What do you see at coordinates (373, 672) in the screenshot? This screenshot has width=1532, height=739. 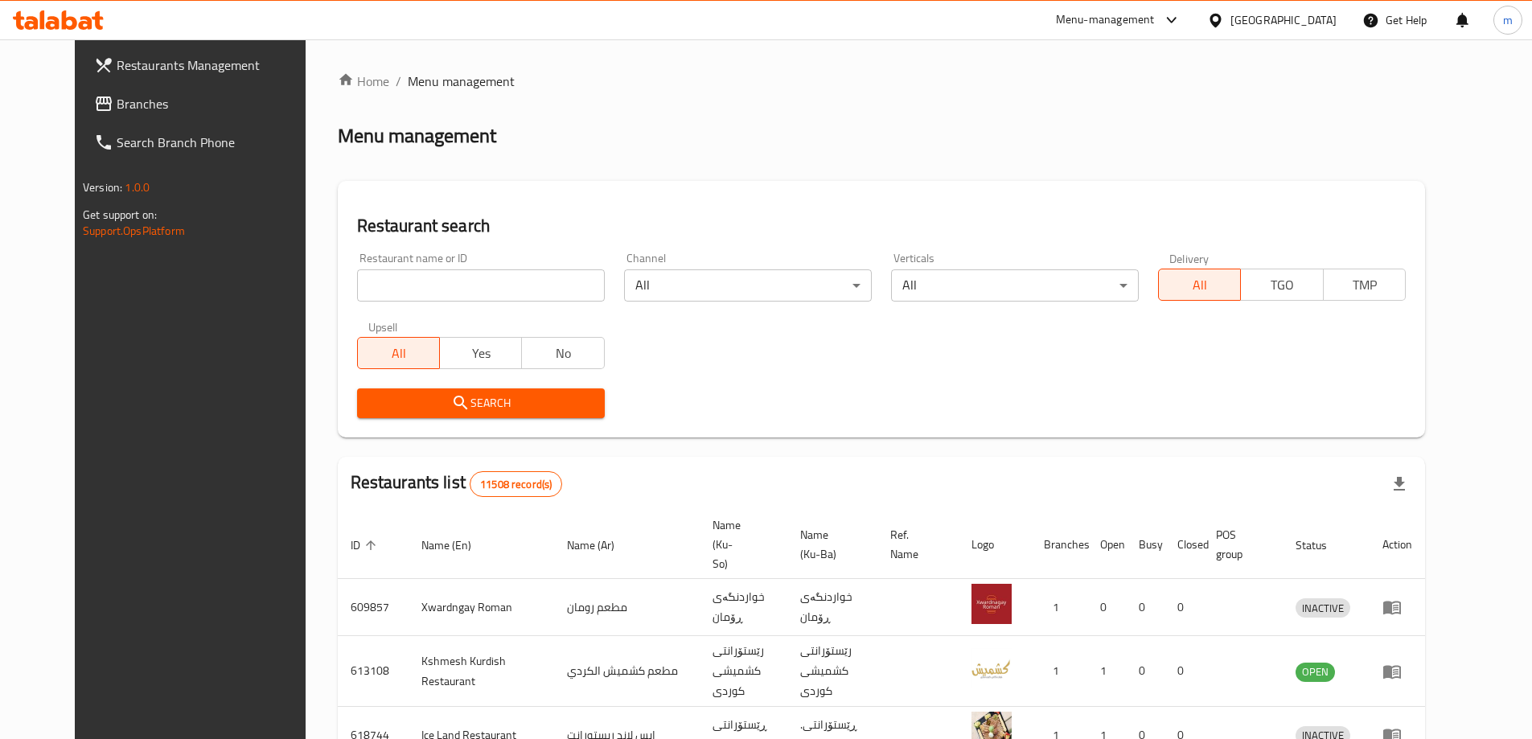 I see `td: 613108` at bounding box center [373, 672].